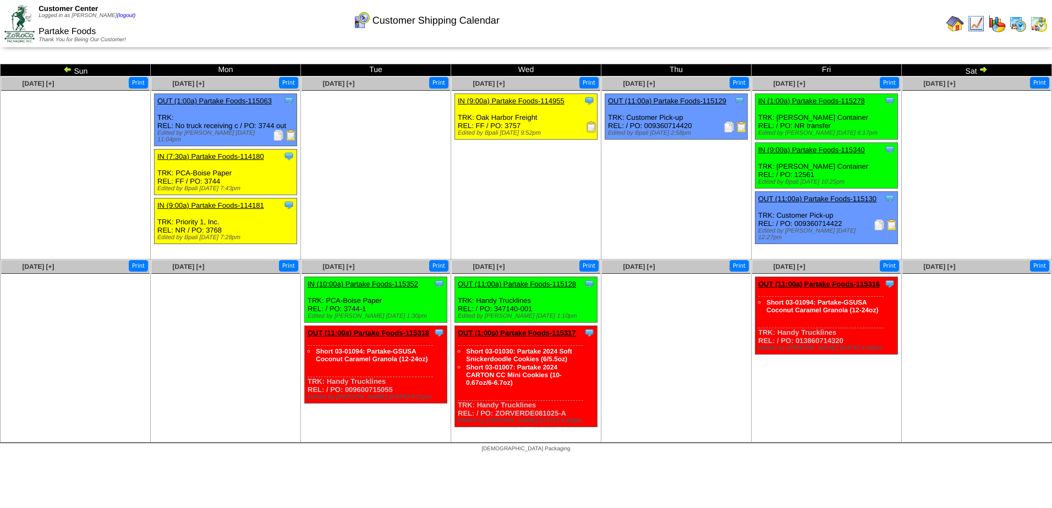  I want to click on td: Thu, so click(676, 70).